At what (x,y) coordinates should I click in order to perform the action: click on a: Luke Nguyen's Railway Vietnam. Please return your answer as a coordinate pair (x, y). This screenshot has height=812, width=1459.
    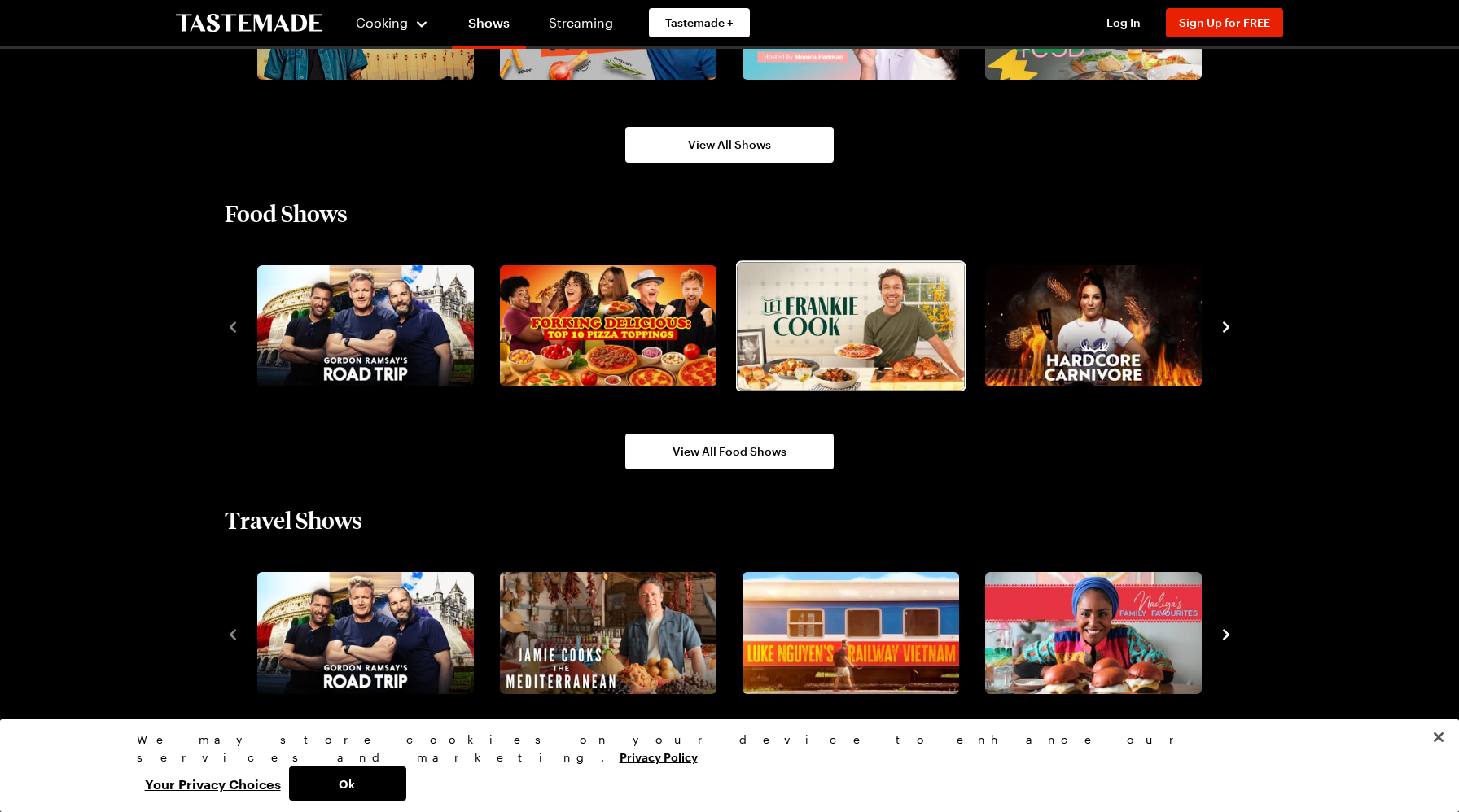
    Looking at the image, I should click on (848, 634).